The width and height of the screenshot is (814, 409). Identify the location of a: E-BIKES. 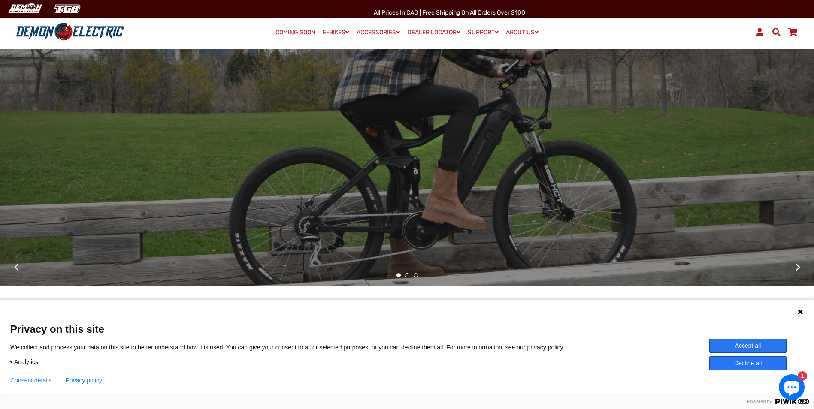
(336, 32).